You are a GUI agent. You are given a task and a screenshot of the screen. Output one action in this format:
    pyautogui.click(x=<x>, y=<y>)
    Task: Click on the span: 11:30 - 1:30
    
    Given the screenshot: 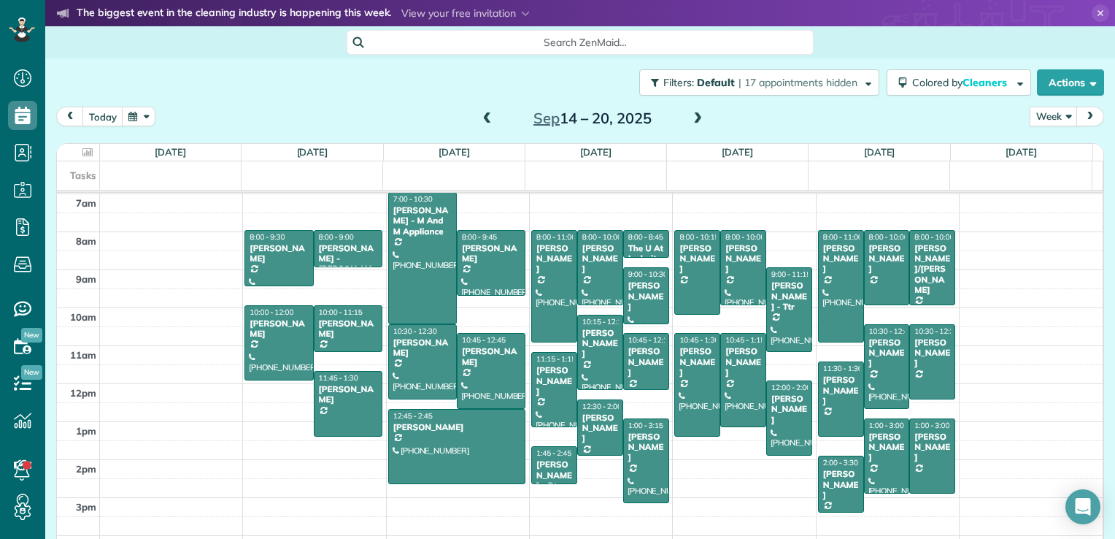 What is the action you would take?
    pyautogui.click(x=843, y=368)
    